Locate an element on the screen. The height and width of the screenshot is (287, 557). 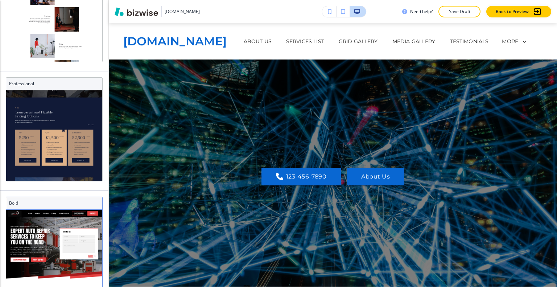
h3: Professional is located at coordinates (54, 84).